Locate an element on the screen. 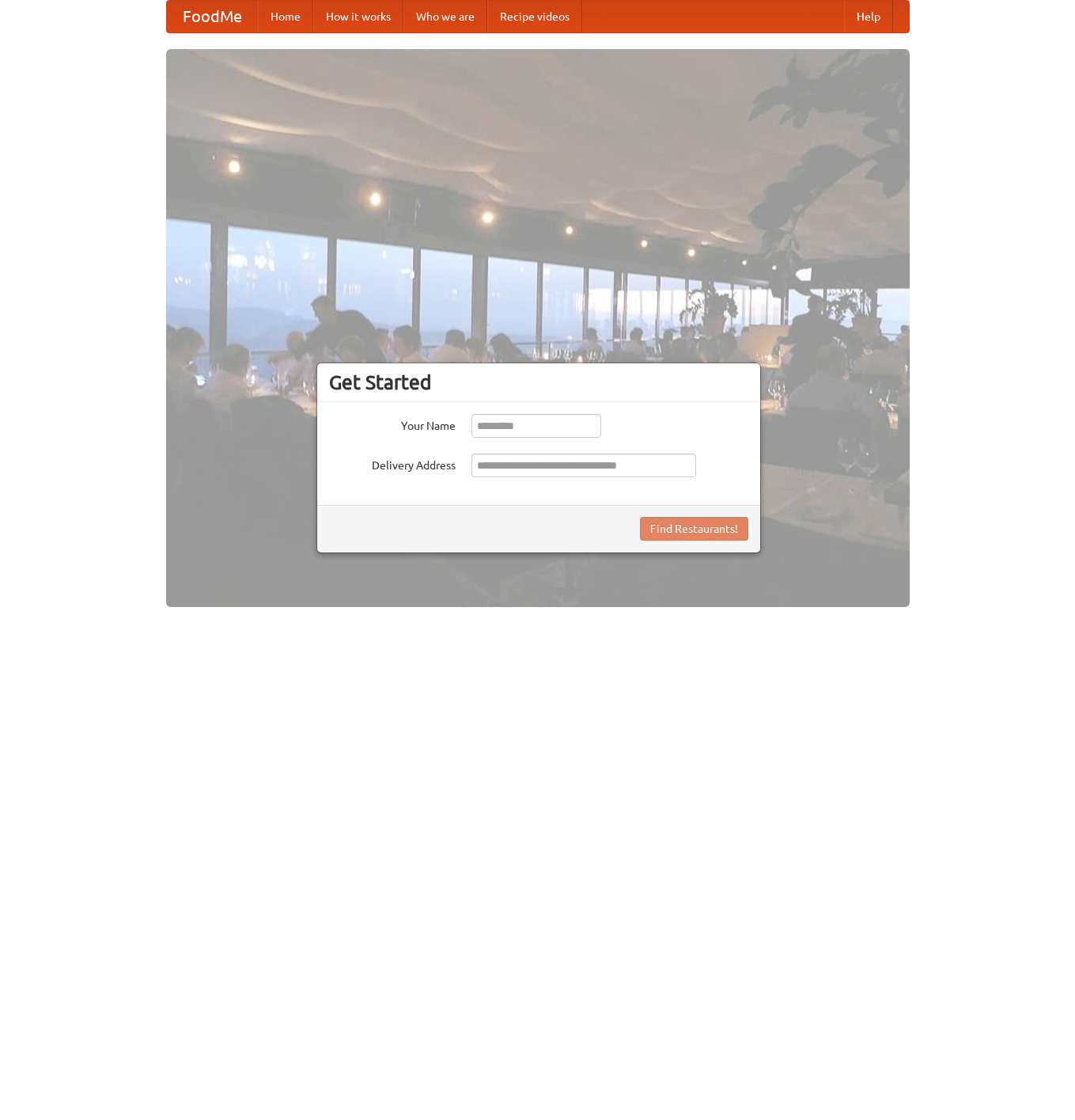 The height and width of the screenshot is (1120, 1075). a: FoodMe is located at coordinates (212, 16).